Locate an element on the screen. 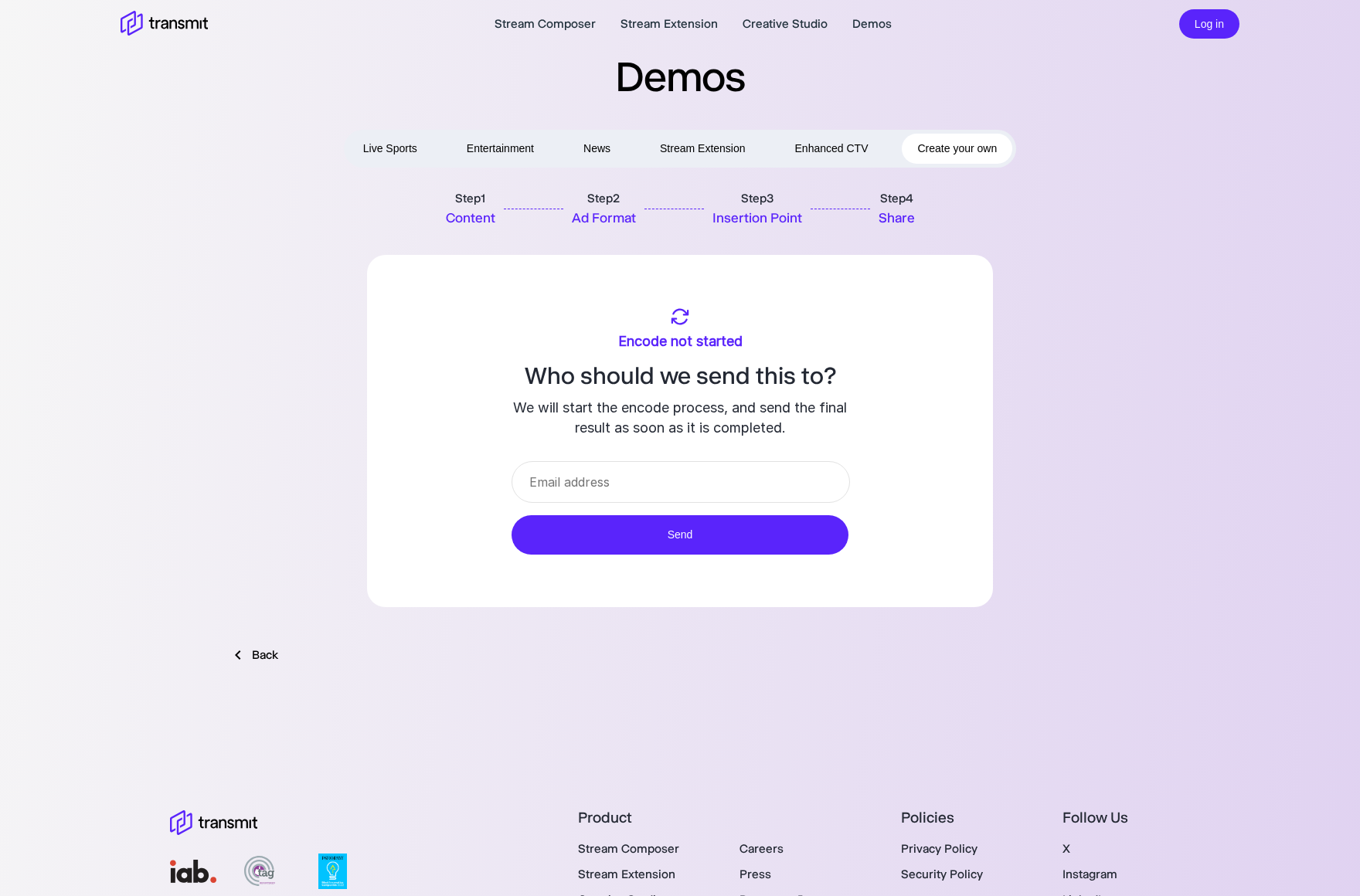 This screenshot has height=896, width=1360. p: Content is located at coordinates (471, 218).